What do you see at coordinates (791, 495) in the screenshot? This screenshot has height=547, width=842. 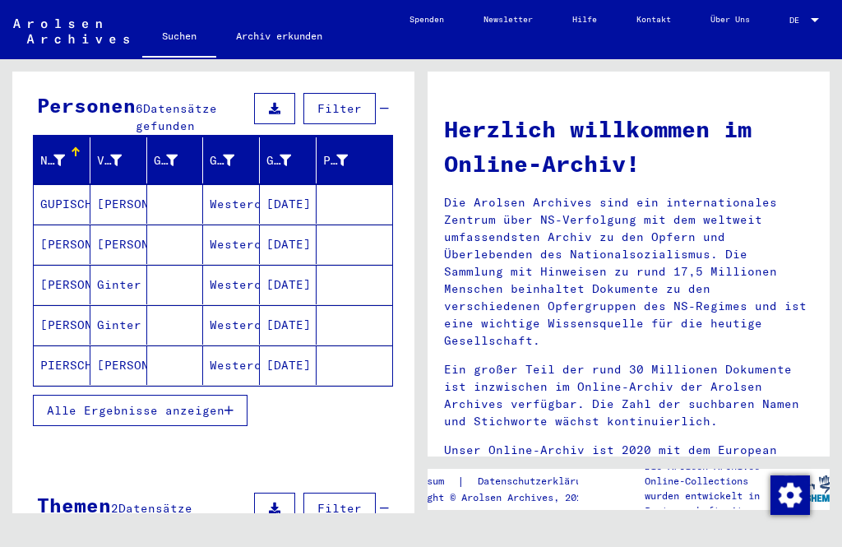 I see `img: Zustimmung ändern` at bounding box center [791, 495].